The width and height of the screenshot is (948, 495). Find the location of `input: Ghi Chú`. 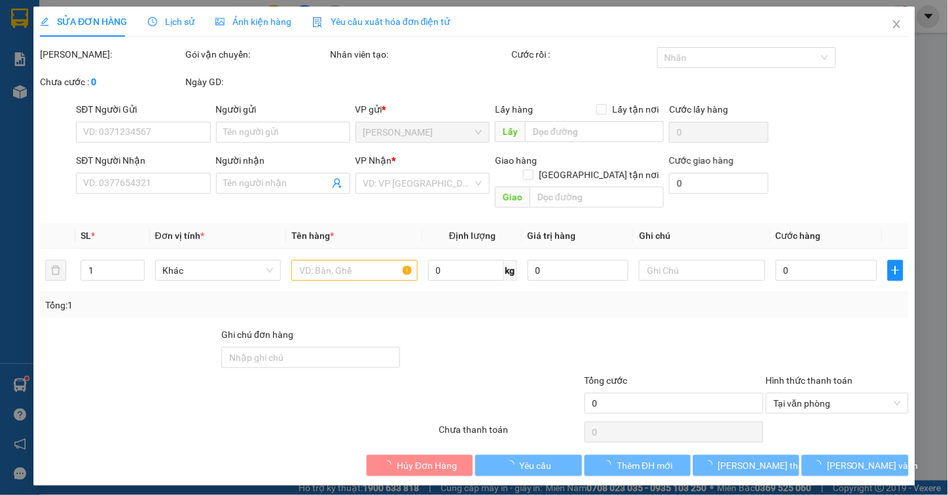

input: Ghi Chú is located at coordinates (702, 270).